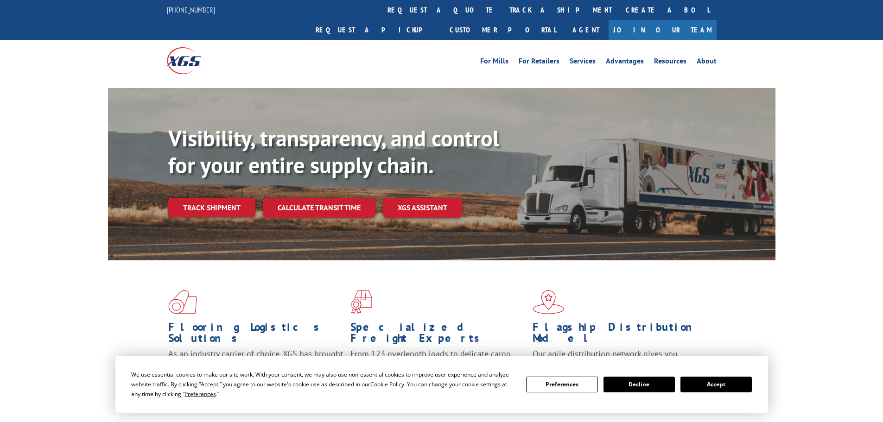 The image size is (883, 422). Describe the element at coordinates (548, 302) in the screenshot. I see `img: xgs-icon-flagship-distribution-model-red` at that location.